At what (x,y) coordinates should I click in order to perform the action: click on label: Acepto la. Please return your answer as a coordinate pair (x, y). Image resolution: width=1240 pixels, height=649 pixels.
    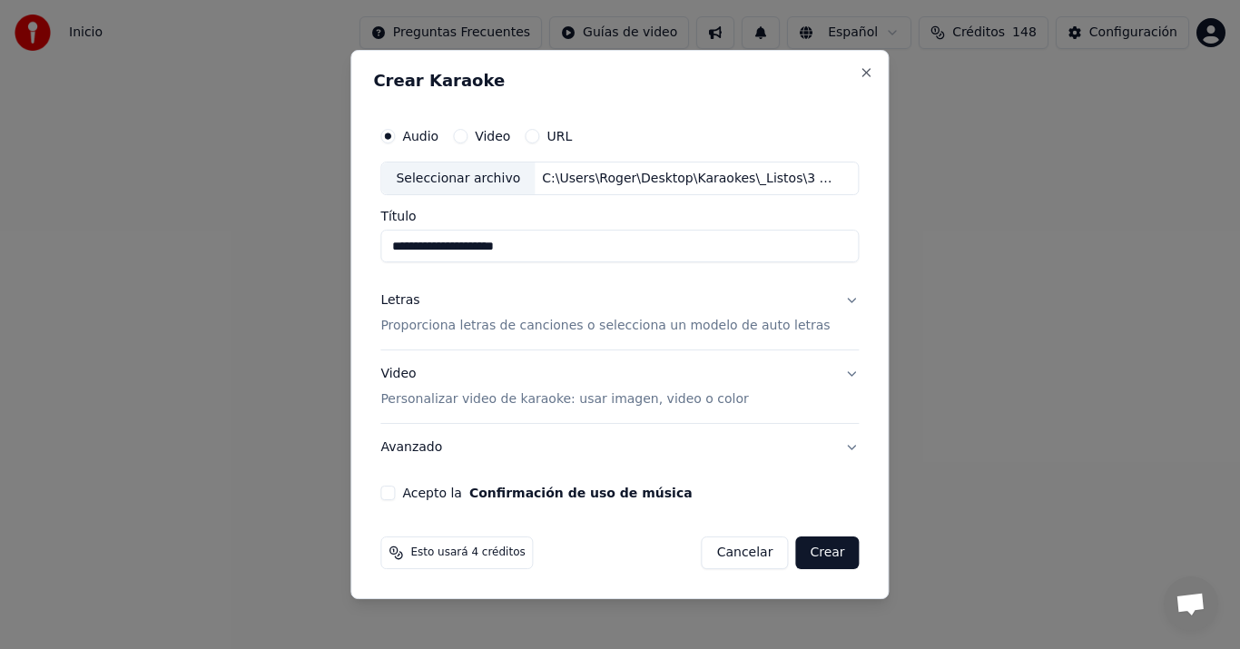
    Looking at the image, I should click on (547, 493).